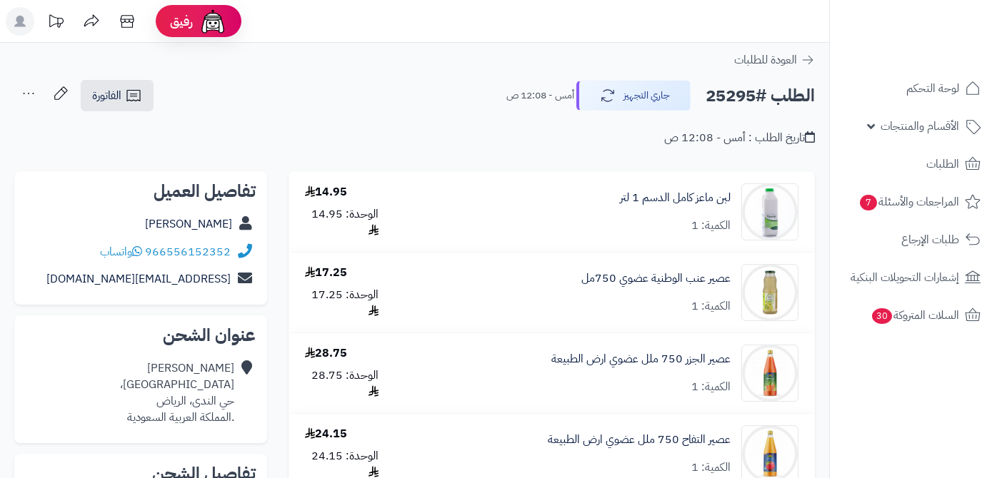 The image size is (997, 478). I want to click on h2: عنوان الشحن, so click(141, 336).